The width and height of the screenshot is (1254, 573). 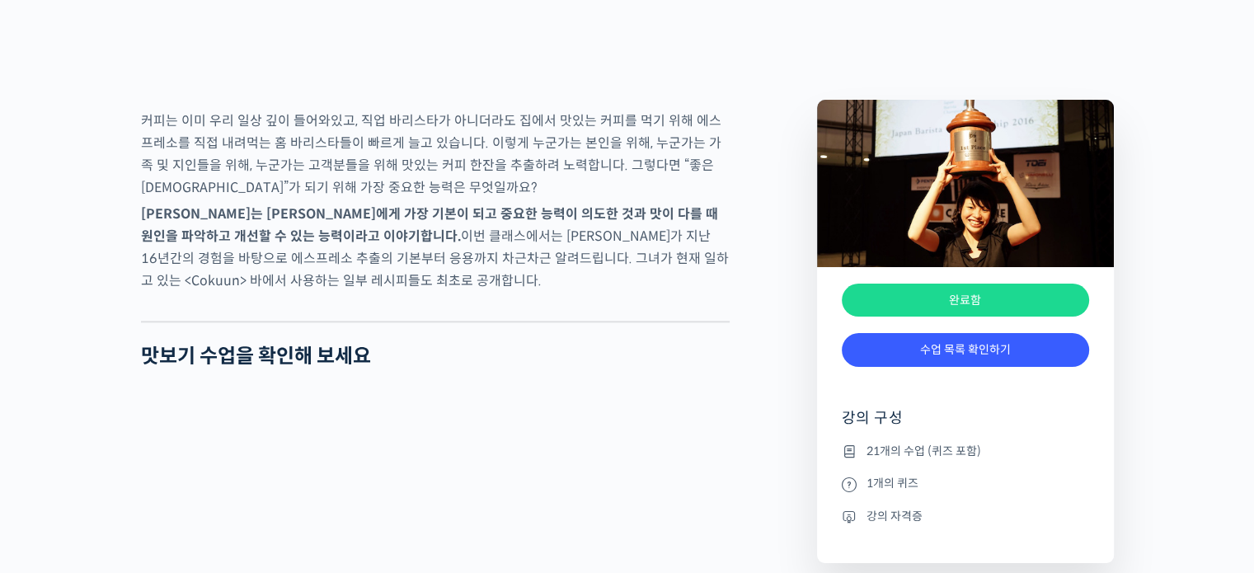 What do you see at coordinates (966, 484) in the screenshot?
I see `li: 1개의 퀴즈` at bounding box center [966, 484].